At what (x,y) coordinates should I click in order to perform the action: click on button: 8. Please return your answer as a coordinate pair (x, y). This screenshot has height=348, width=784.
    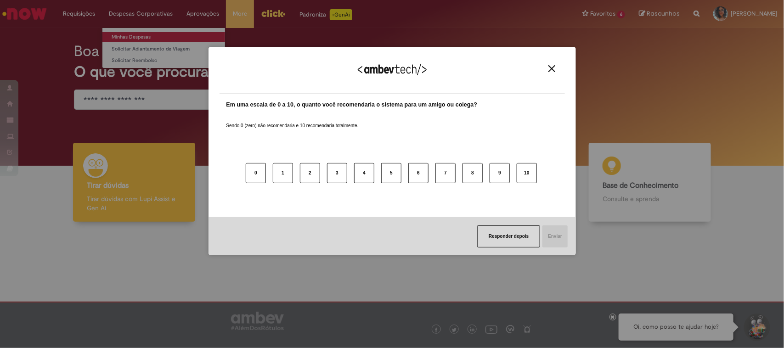
    Looking at the image, I should click on (472, 173).